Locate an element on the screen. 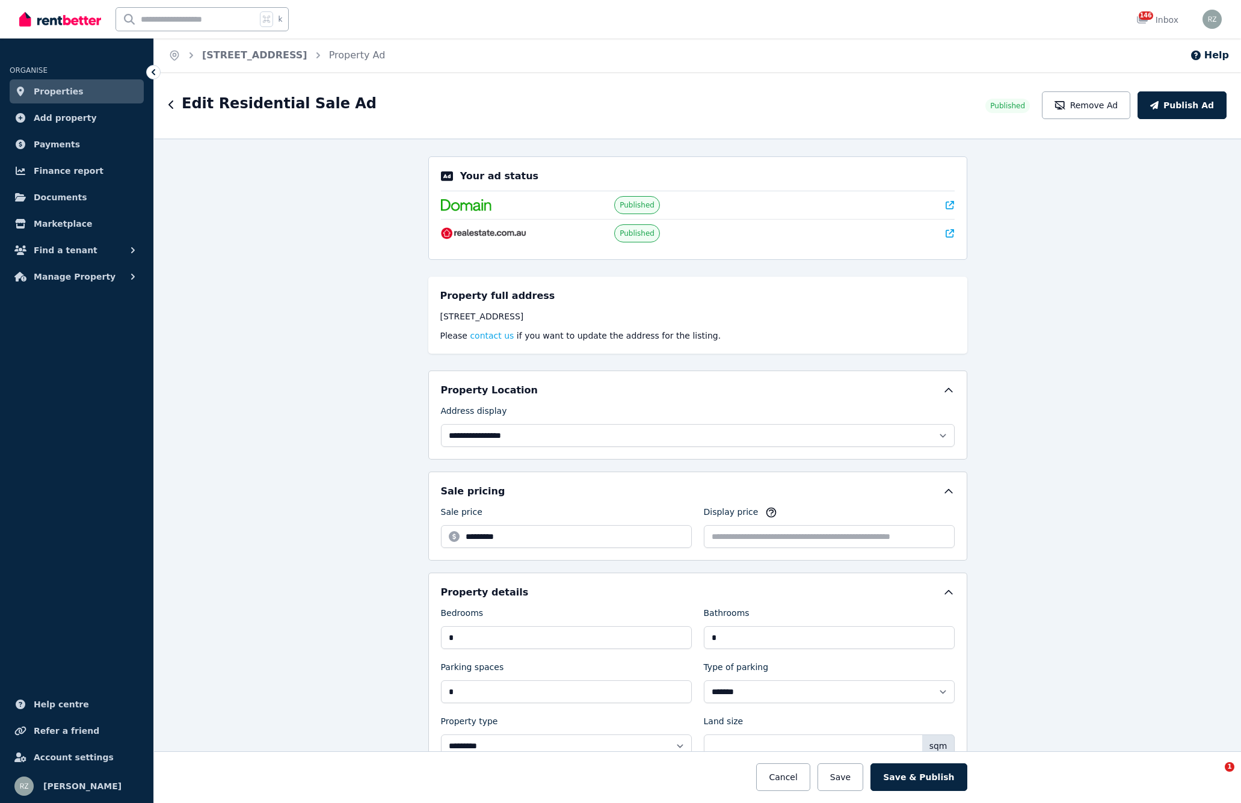 Image resolution: width=1241 pixels, height=803 pixels. a: Account settings is located at coordinates (76, 757).